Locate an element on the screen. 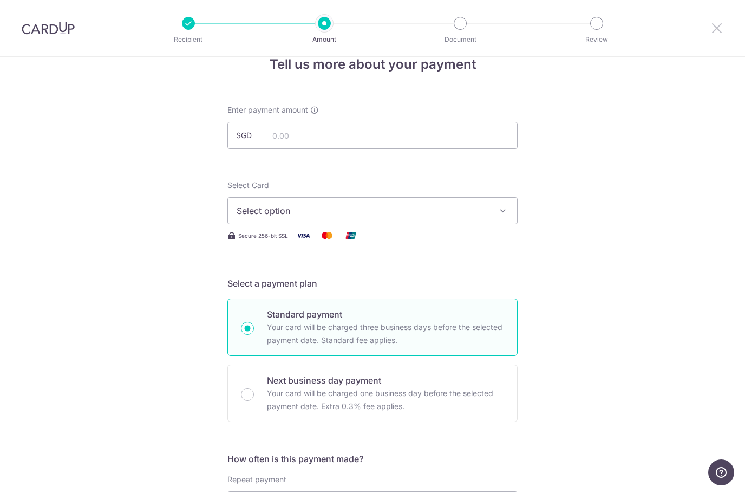  span: translation missing: en.payables.payment_networks.credit_card.summary.labels.select_card is located at coordinates (248, 185).